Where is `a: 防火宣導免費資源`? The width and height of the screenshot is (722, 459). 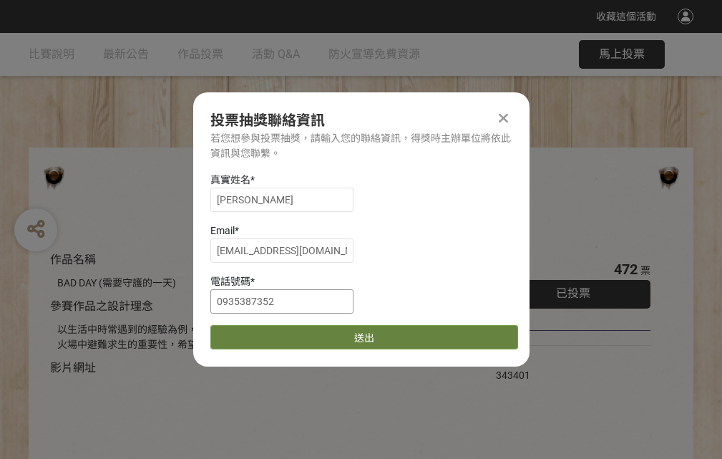
a: 防火宣導免費資源 is located at coordinates (374, 54).